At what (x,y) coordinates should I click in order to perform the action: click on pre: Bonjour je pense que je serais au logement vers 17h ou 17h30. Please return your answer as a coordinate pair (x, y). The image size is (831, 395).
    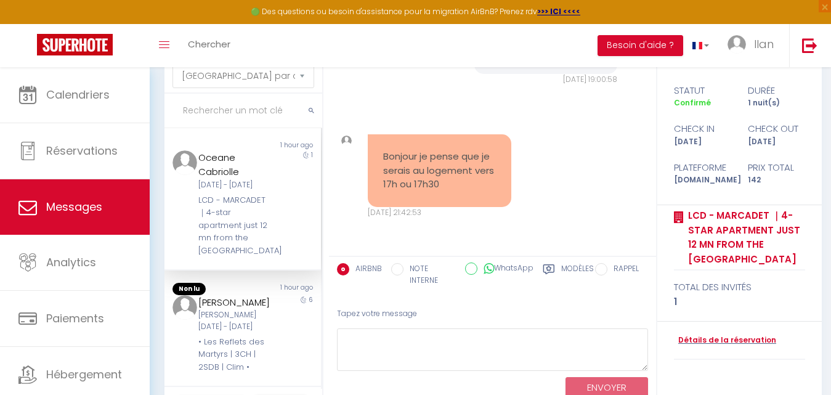
    Looking at the image, I should click on (439, 171).